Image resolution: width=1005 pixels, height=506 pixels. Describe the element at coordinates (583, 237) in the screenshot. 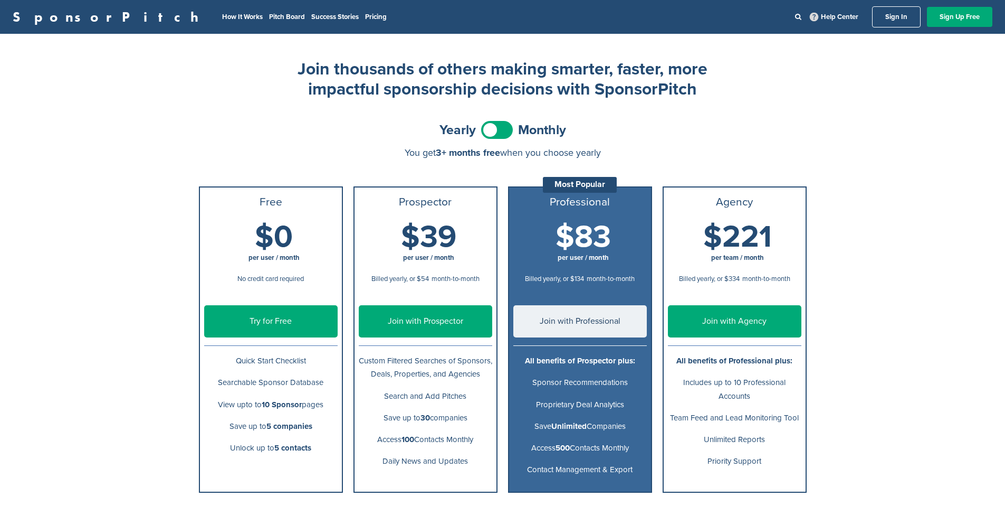

I see `span: $83` at that location.